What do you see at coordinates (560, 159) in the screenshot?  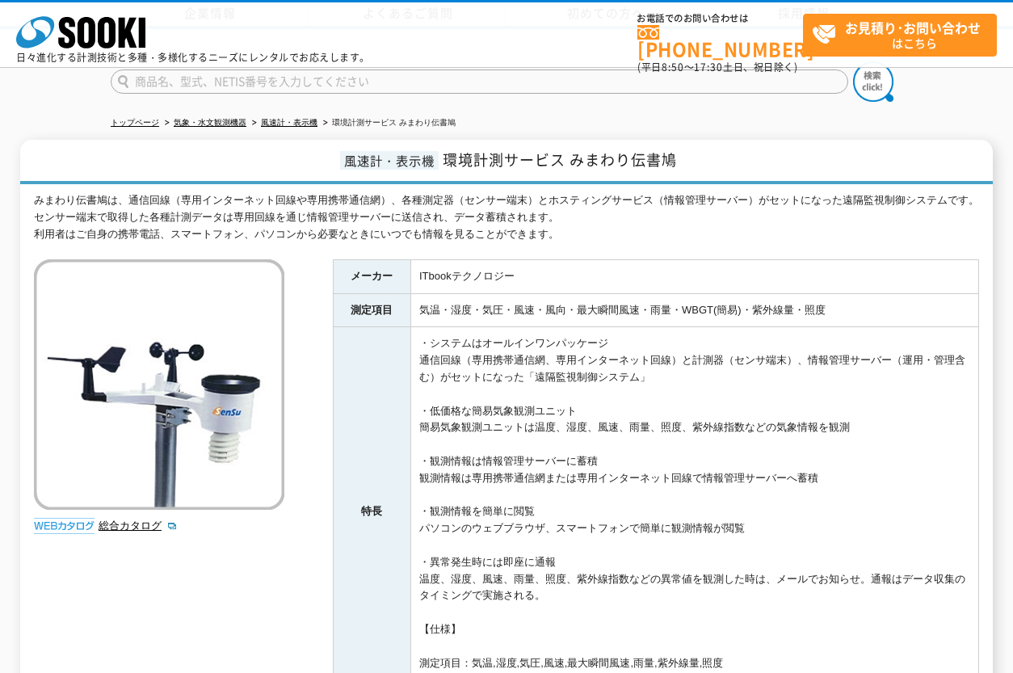 I see `span: 環境計測サービス みまわり伝書鳩` at bounding box center [560, 159].